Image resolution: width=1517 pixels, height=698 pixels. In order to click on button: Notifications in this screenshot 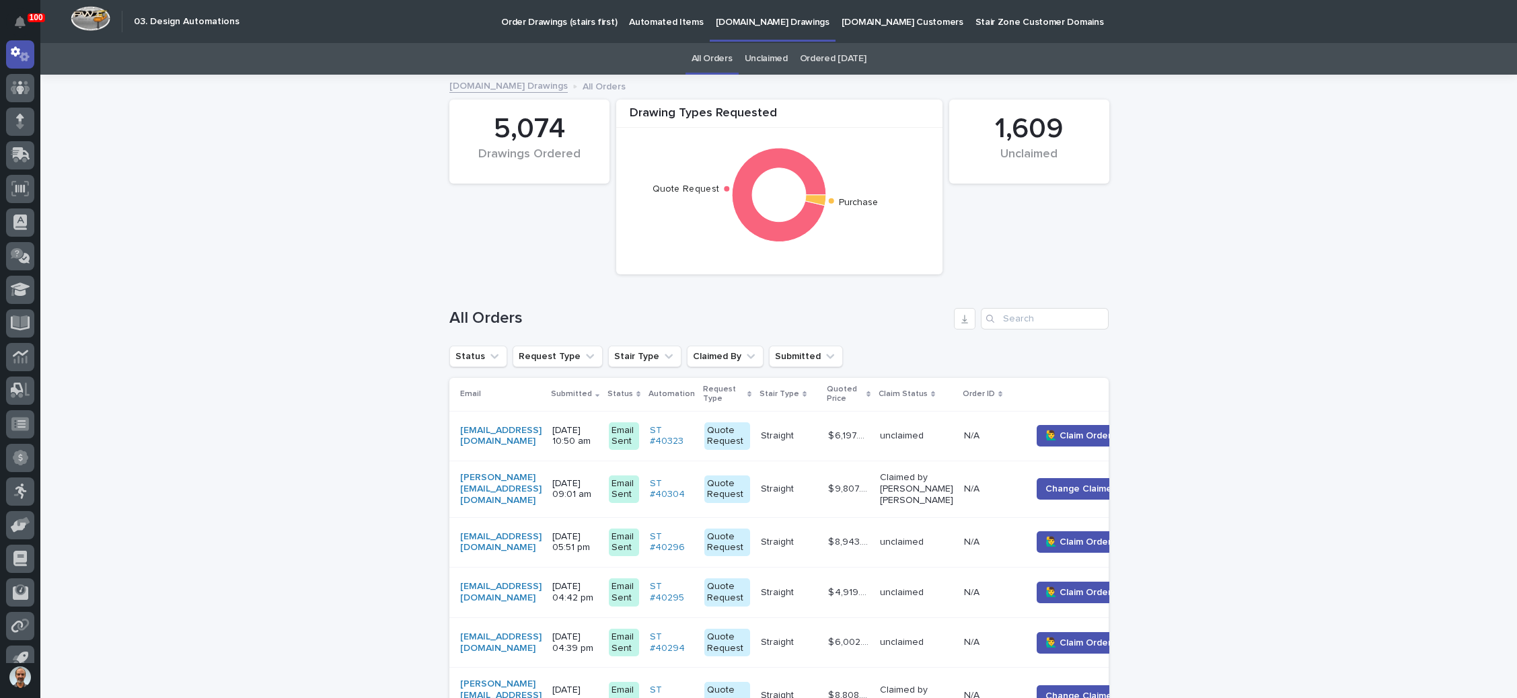, I will do `click(20, 22)`.